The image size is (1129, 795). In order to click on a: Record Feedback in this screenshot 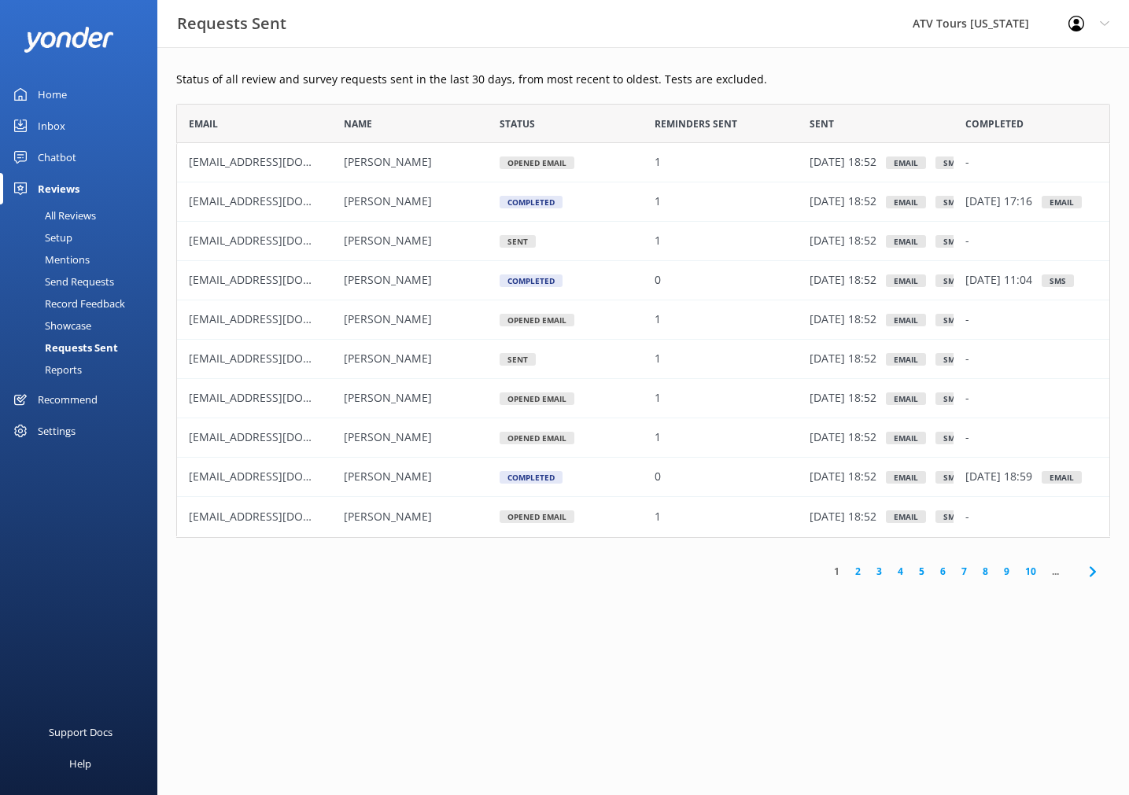, I will do `click(83, 304)`.